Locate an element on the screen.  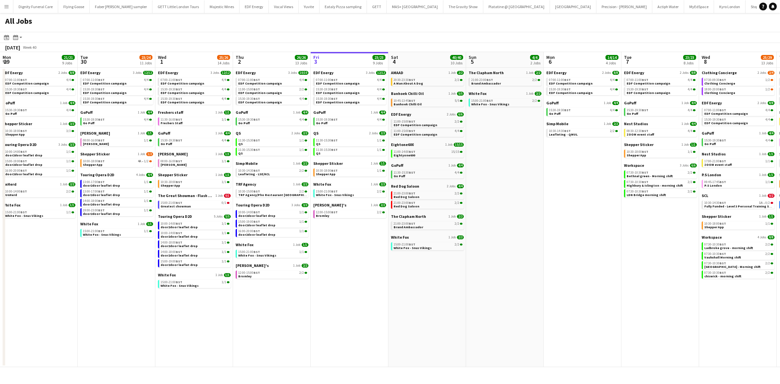
button: Eataly Pizza sampling is located at coordinates (343, 6).